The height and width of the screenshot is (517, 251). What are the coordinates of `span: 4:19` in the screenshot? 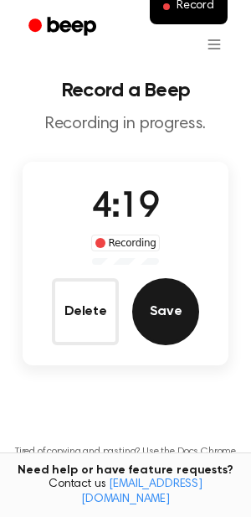 It's located at (126, 208).